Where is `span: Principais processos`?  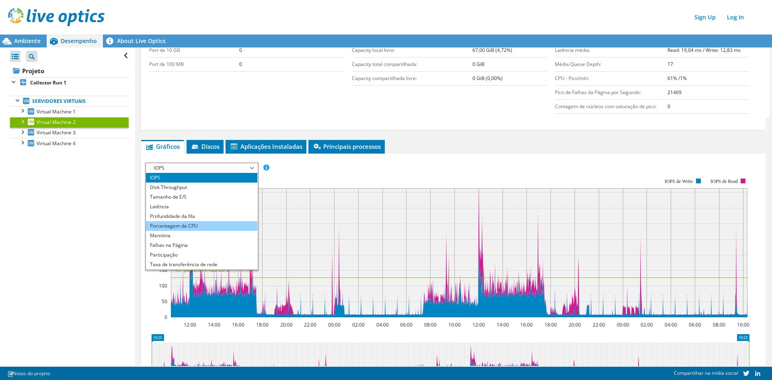
span: Principais processos is located at coordinates (347, 146).